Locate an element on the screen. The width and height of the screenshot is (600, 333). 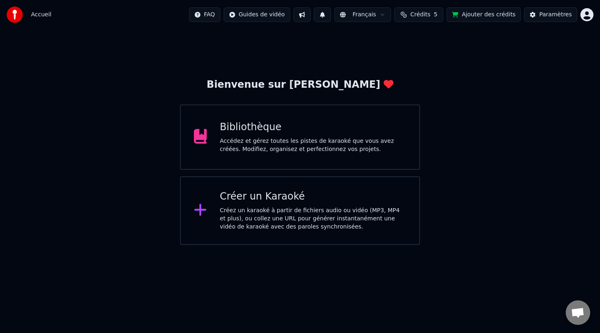
div: Créez un karaoké à partir de fichiers audio ou vidéo (MP3, MP4 et plus), ou collez une URL pour g... is located at coordinates (313, 219).